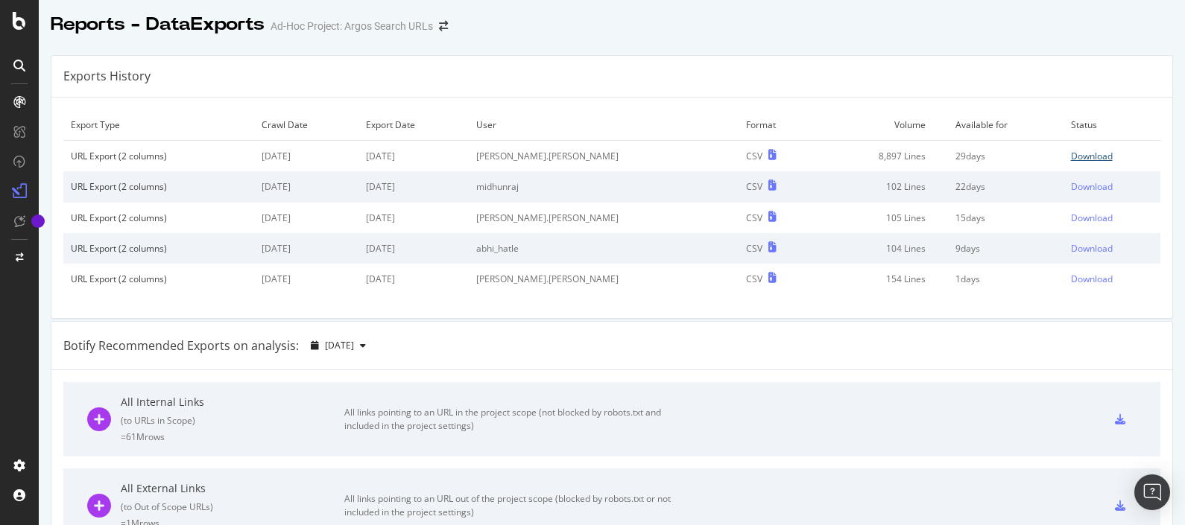 This screenshot has height=525, width=1185. What do you see at coordinates (352, 26) in the screenshot?
I see `div: Ad-Hoc Project: Argos Search URLs` at bounding box center [352, 26].